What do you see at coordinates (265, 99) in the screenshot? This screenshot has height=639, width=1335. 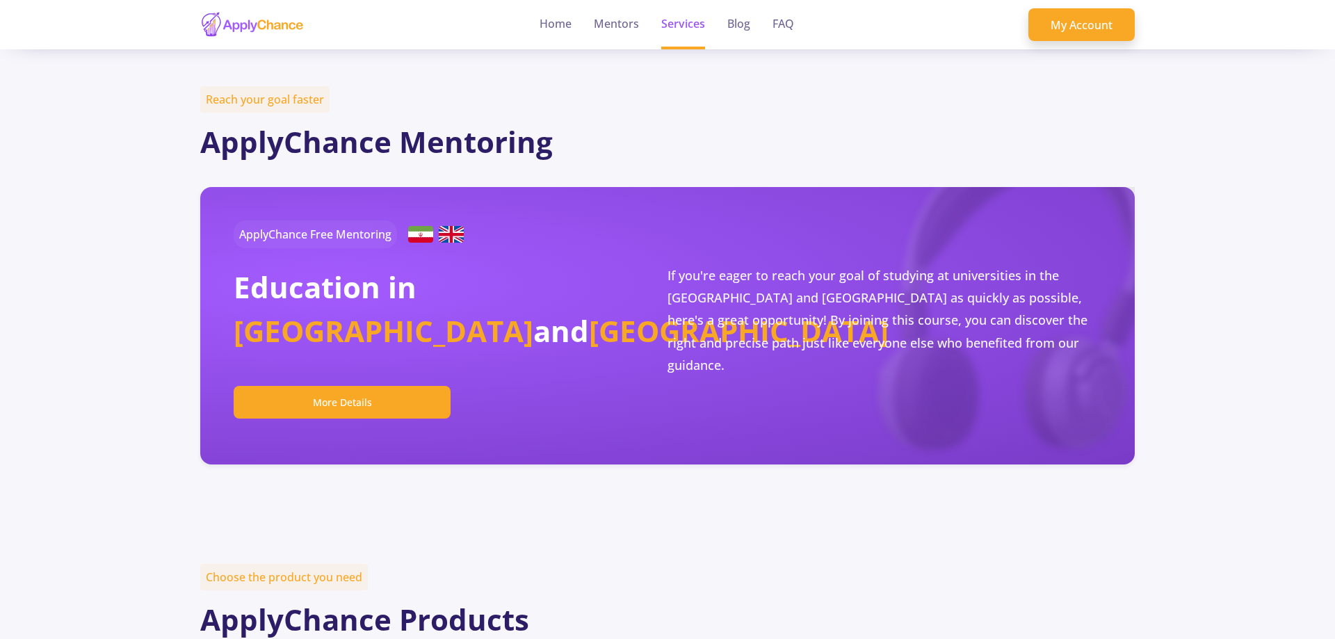 I see `span: Reach your goal faster` at bounding box center [265, 99].